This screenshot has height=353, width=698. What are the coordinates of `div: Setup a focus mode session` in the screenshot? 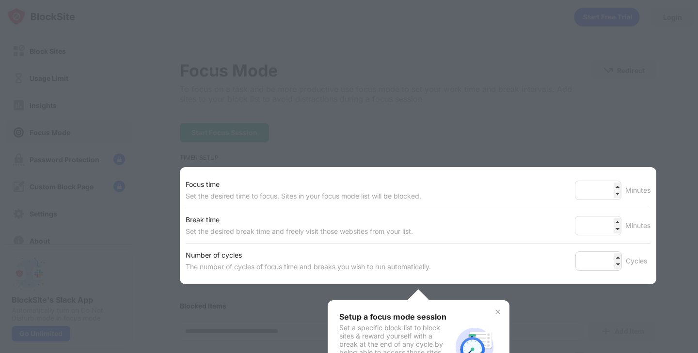 It's located at (395, 317).